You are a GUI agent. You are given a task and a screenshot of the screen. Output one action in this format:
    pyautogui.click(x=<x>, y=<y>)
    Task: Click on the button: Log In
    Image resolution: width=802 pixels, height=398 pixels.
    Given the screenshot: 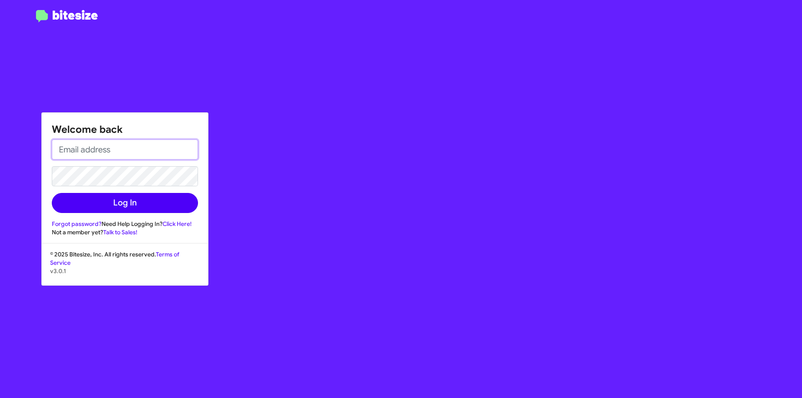 What is the action you would take?
    pyautogui.click(x=125, y=203)
    